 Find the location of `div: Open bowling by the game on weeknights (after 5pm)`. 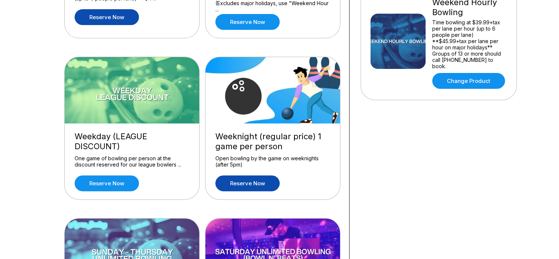

div: Open bowling by the game on weeknights (after 5pm) is located at coordinates (273, 161).